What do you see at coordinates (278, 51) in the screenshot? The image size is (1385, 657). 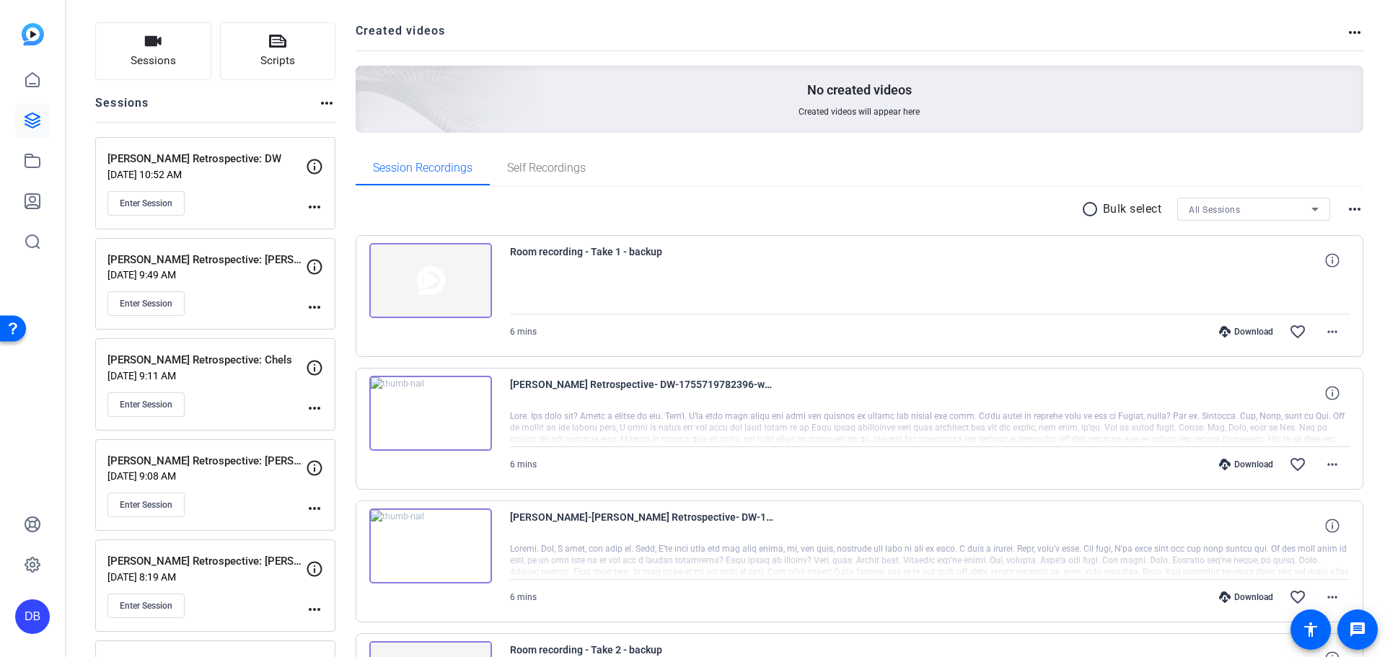 I see `button: Scripts` at bounding box center [278, 51].